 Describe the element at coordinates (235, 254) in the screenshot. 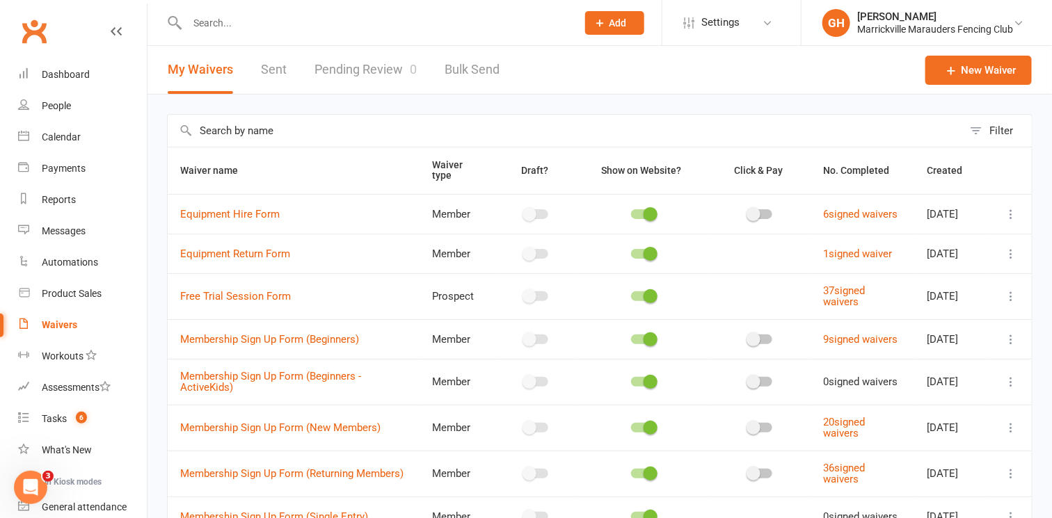

I see `a: Equipment Return Form` at that location.